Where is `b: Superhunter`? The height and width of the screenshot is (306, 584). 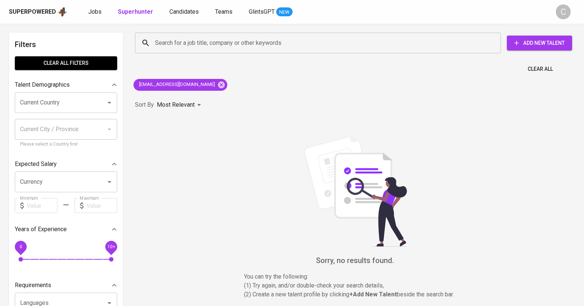 b: Superhunter is located at coordinates (135, 11).